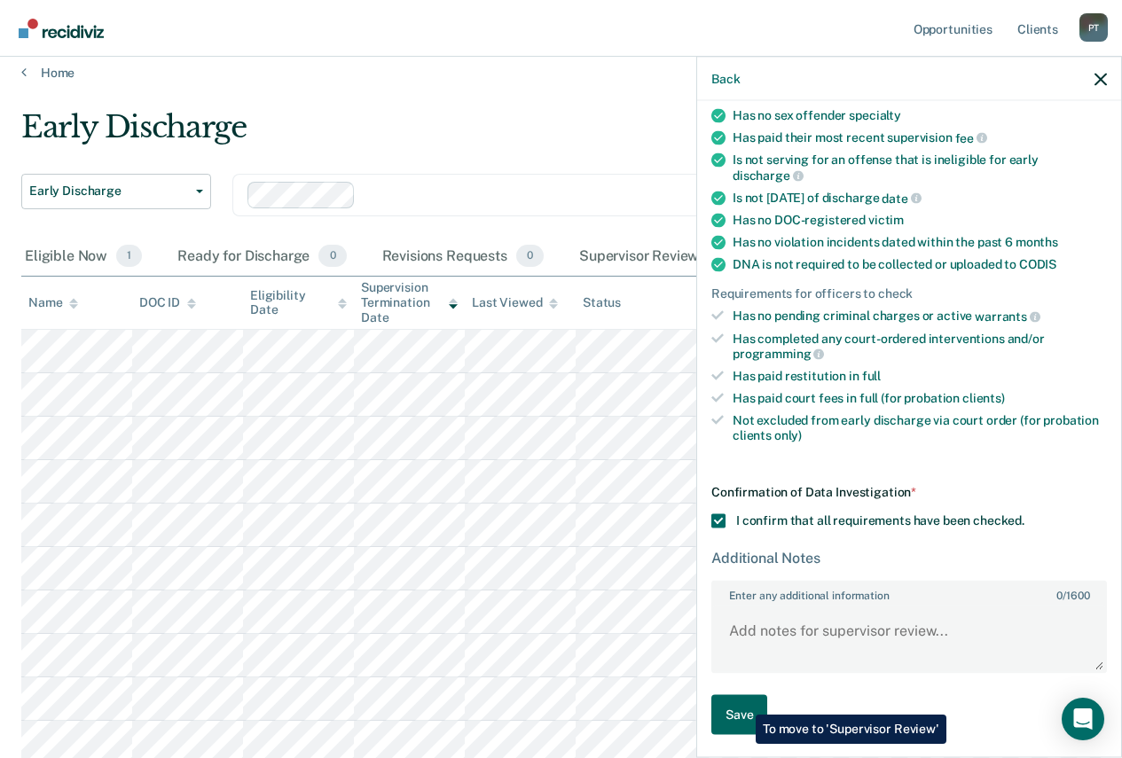  Describe the element at coordinates (1037, 242) in the screenshot. I see `span: months` at that location.